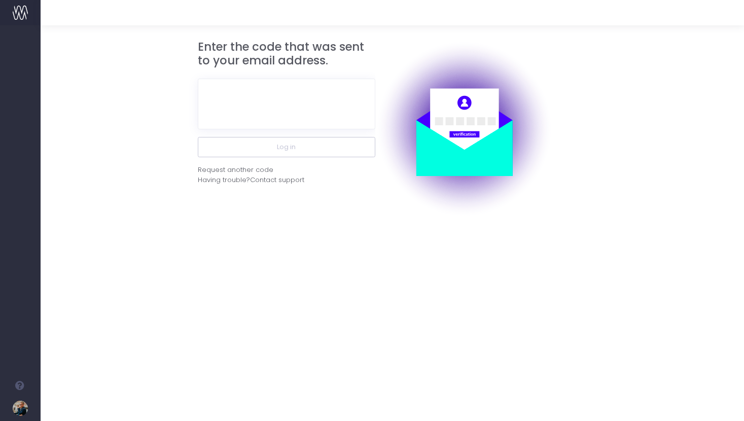 This screenshot has width=744, height=421. I want to click on div: Having trouble?, so click(287, 180).